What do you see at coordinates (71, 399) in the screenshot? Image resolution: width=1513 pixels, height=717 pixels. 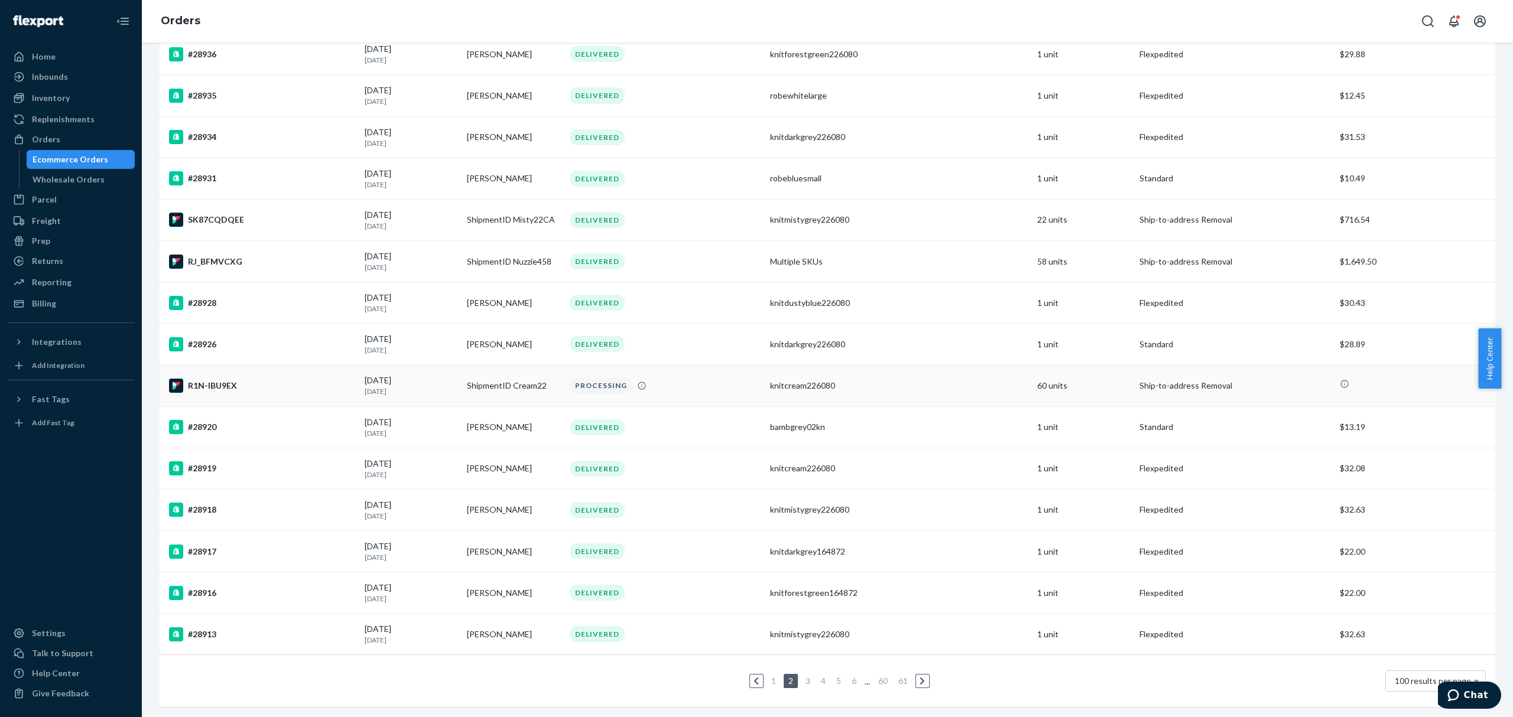 I see `button: Fast Tags` at bounding box center [71, 399].